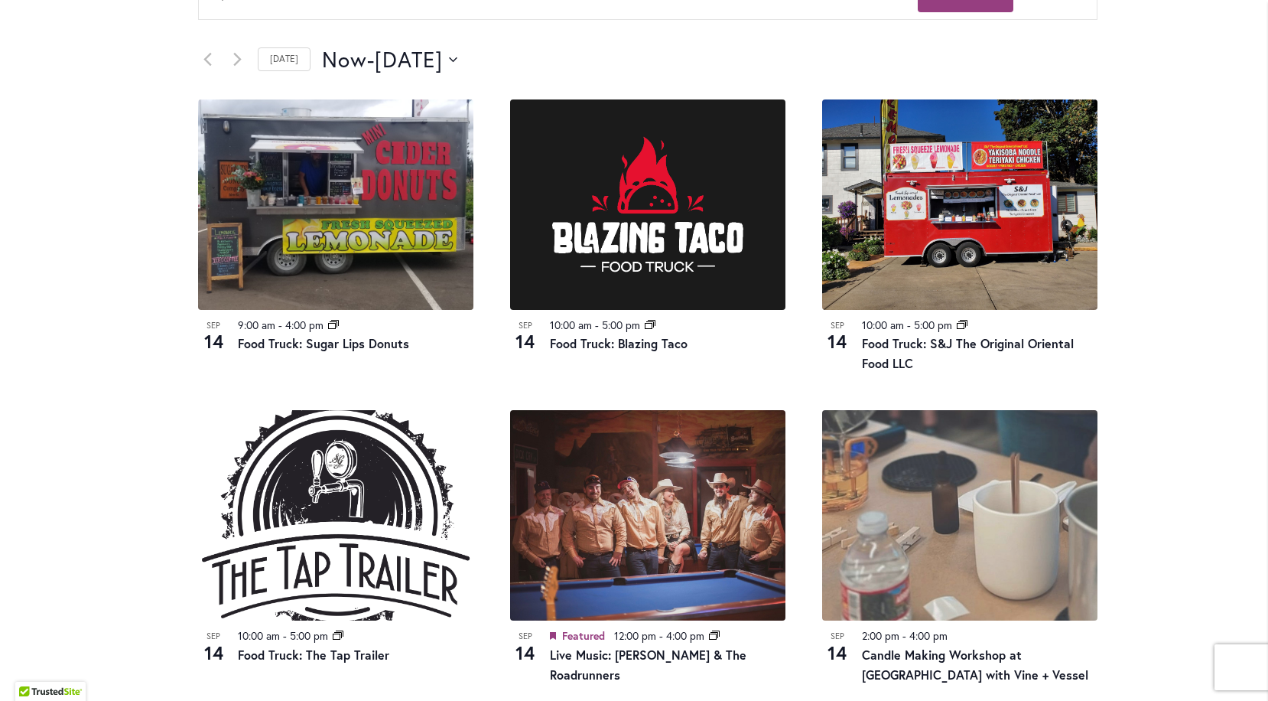 This screenshot has width=1268, height=701. What do you see at coordinates (324, 343) in the screenshot?
I see `a: Food Truck: Sugar Lips Donuts` at bounding box center [324, 343].